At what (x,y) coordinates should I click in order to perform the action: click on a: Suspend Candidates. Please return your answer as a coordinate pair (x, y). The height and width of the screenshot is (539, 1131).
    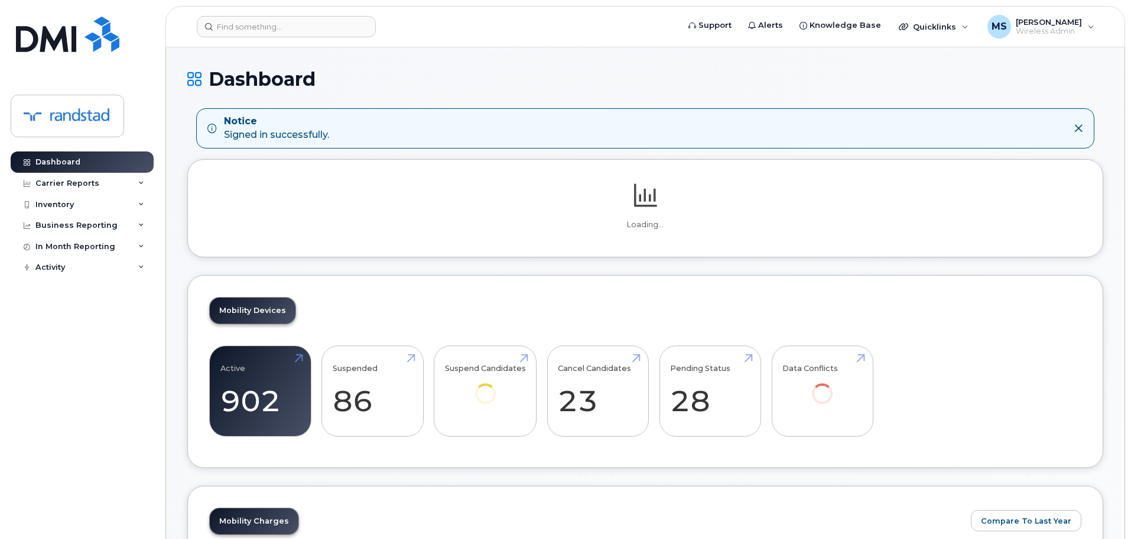
    Looking at the image, I should click on (485, 385).